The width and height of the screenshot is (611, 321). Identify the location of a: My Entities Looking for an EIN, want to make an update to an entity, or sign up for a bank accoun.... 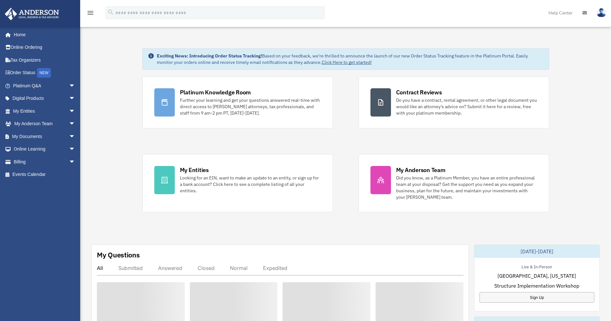
(238, 183).